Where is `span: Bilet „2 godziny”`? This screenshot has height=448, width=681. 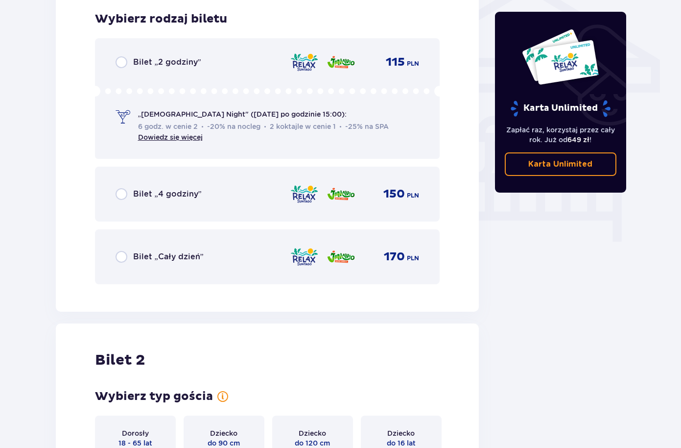
span: Bilet „2 godziny” is located at coordinates (167, 62).